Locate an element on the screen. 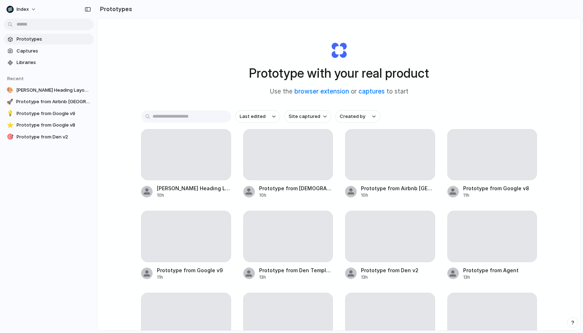  a: Prototype from Agent13h is located at coordinates (493, 246).